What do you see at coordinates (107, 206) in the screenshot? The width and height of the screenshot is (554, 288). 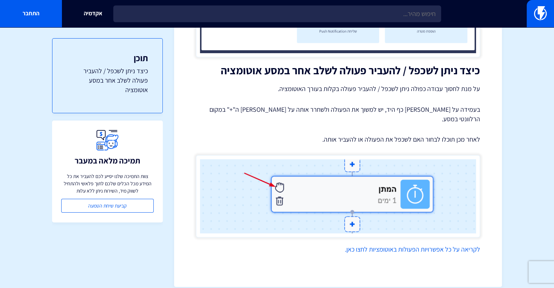 I see `a: קביעת שיחת הטמעה` at bounding box center [107, 206].